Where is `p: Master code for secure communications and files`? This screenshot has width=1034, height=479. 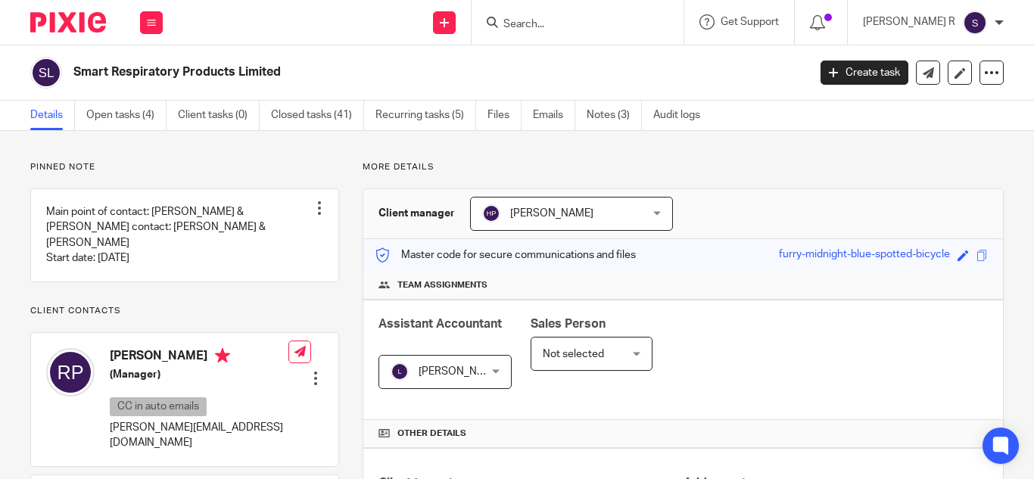
p: Master code for secure communications and files is located at coordinates (505, 255).